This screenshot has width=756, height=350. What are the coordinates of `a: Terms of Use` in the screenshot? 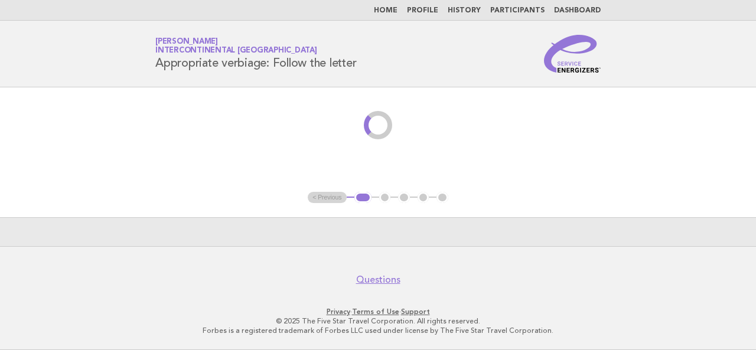 It's located at (376, 312).